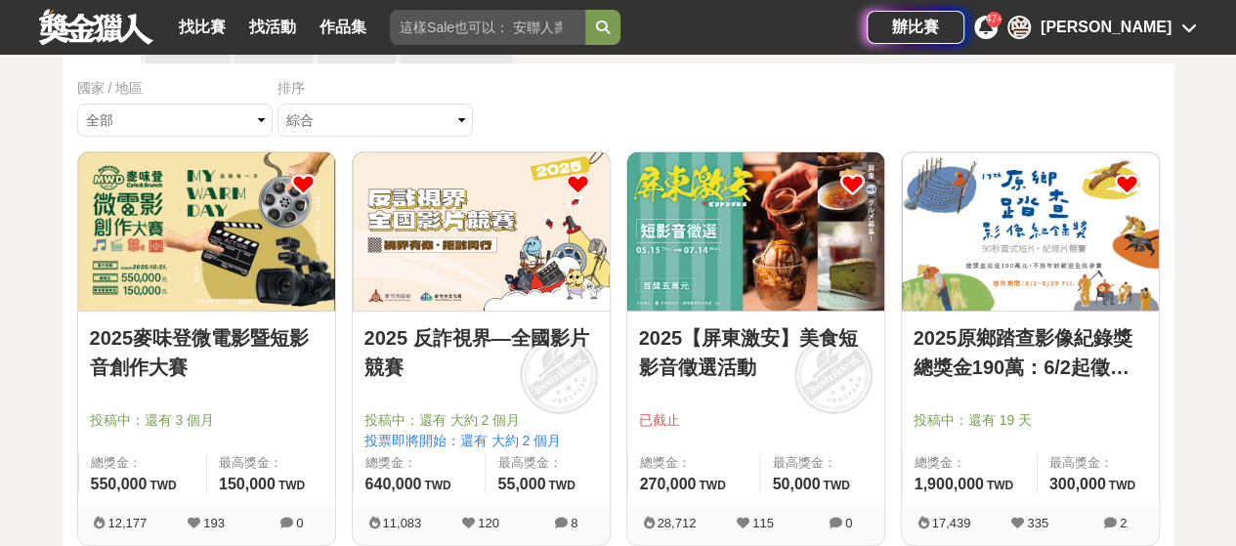 This screenshot has height=546, width=1236. What do you see at coordinates (489, 523) in the screenshot?
I see `span: 120` at bounding box center [489, 523].